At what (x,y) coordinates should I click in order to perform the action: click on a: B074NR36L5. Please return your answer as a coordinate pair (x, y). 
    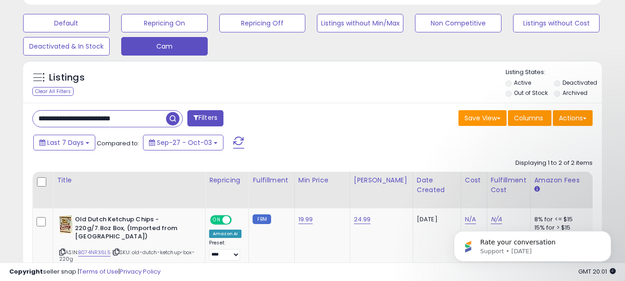
    Looking at the image, I should click on (94, 252).